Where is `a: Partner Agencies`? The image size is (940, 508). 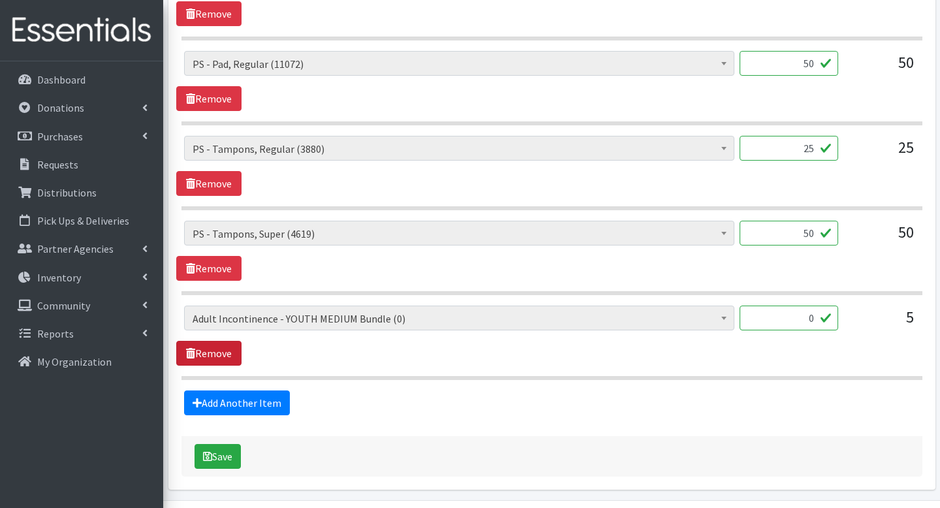
a: Partner Agencies is located at coordinates (82, 249).